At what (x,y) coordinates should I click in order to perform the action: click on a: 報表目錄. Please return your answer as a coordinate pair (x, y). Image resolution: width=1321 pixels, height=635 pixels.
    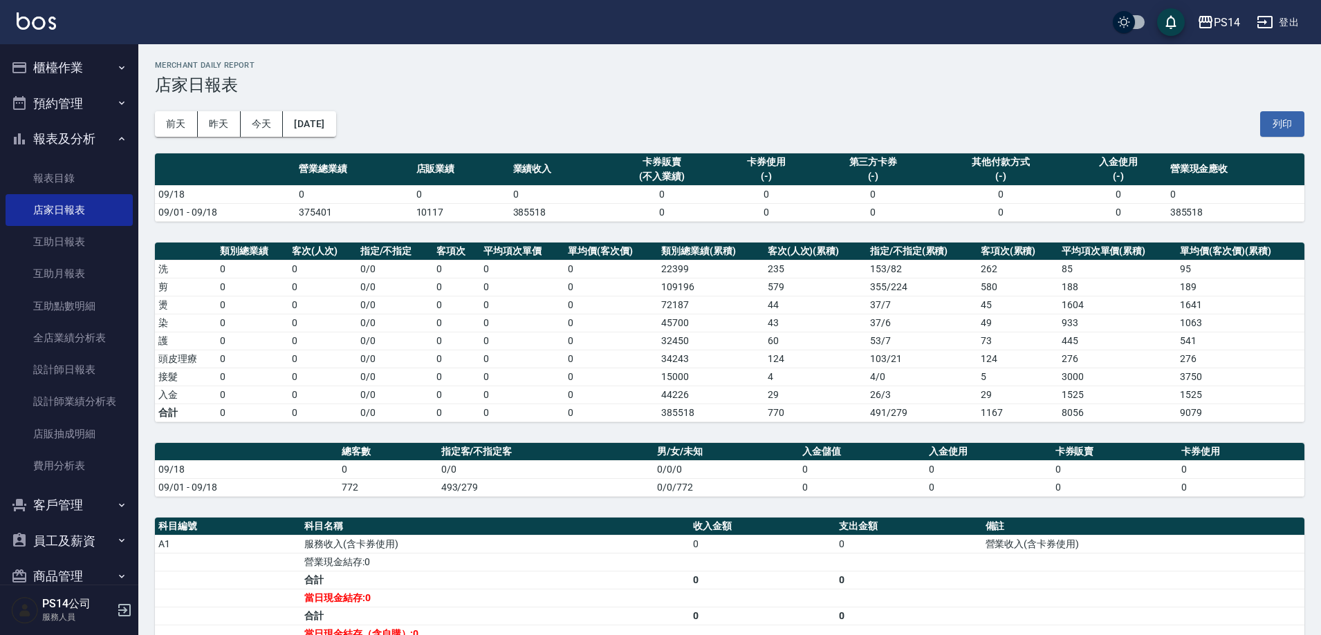
    Looking at the image, I should click on (69, 178).